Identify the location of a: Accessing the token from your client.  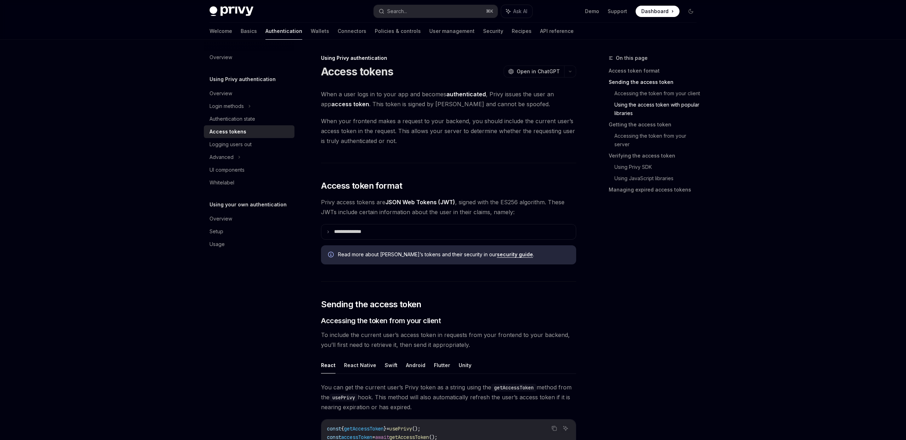
(659, 93).